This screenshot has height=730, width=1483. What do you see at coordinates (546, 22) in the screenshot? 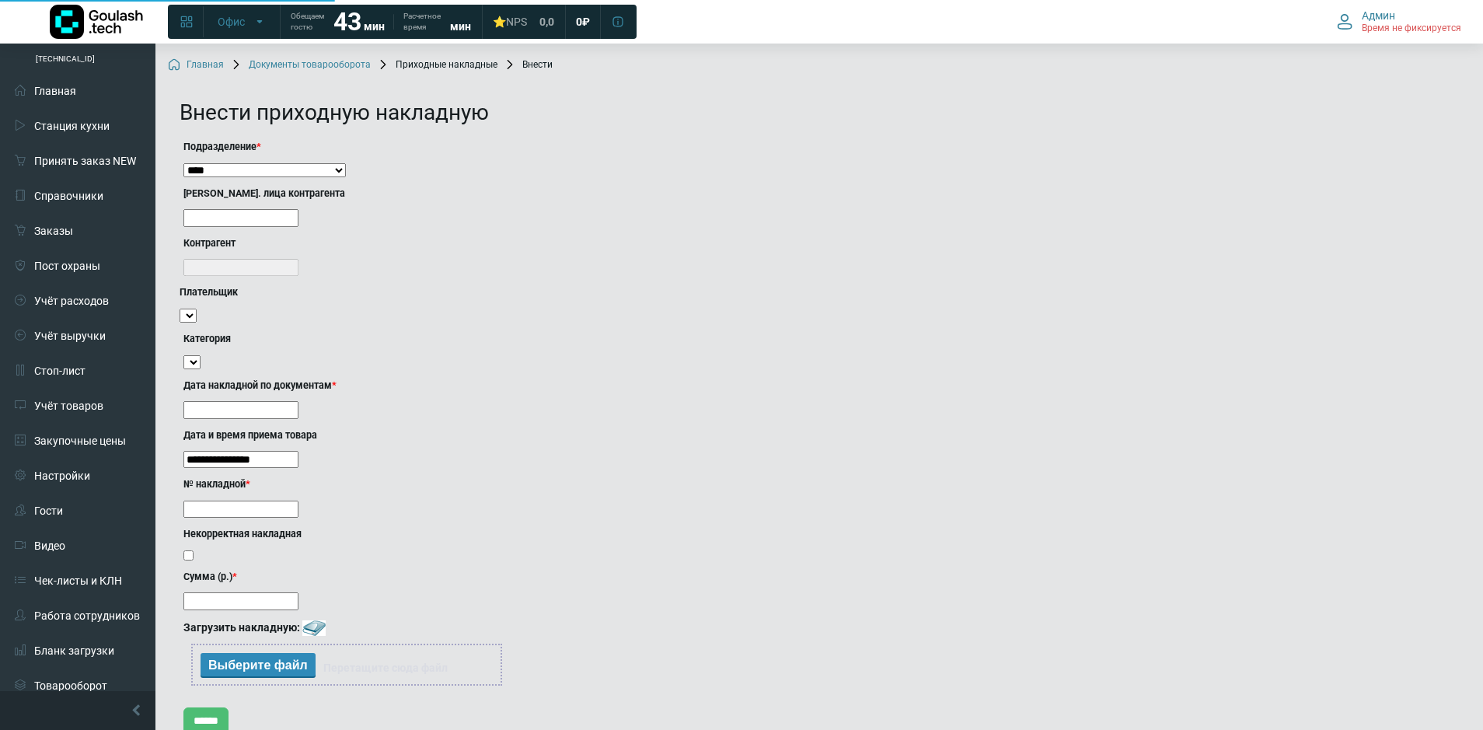
I see `span: 0,0` at bounding box center [546, 22].